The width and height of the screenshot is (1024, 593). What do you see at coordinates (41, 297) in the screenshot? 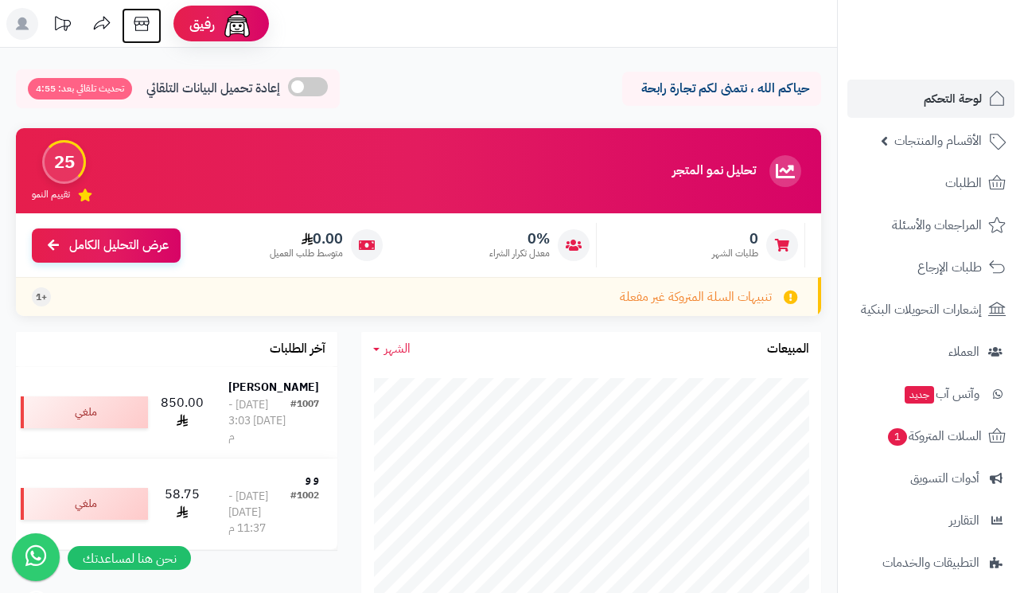
I see `span: +1` at bounding box center [41, 297].